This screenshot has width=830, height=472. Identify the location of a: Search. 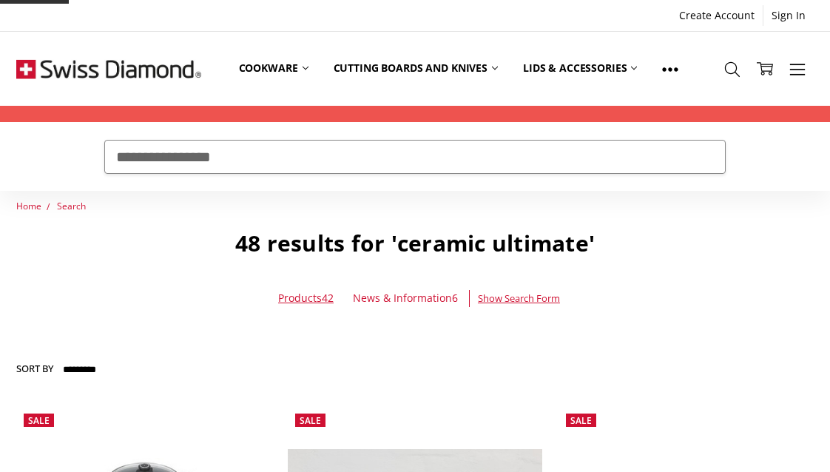
(71, 206).